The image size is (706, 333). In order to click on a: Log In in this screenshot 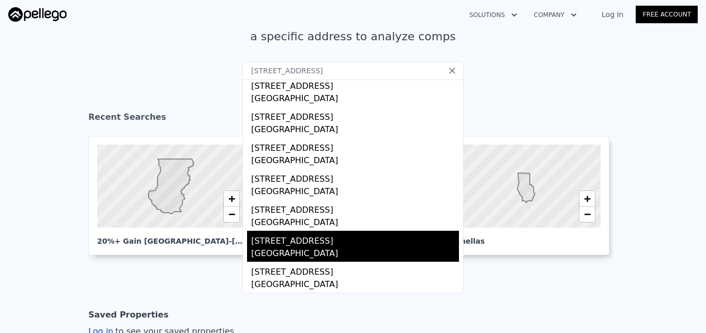, I will do `click(612, 14)`.